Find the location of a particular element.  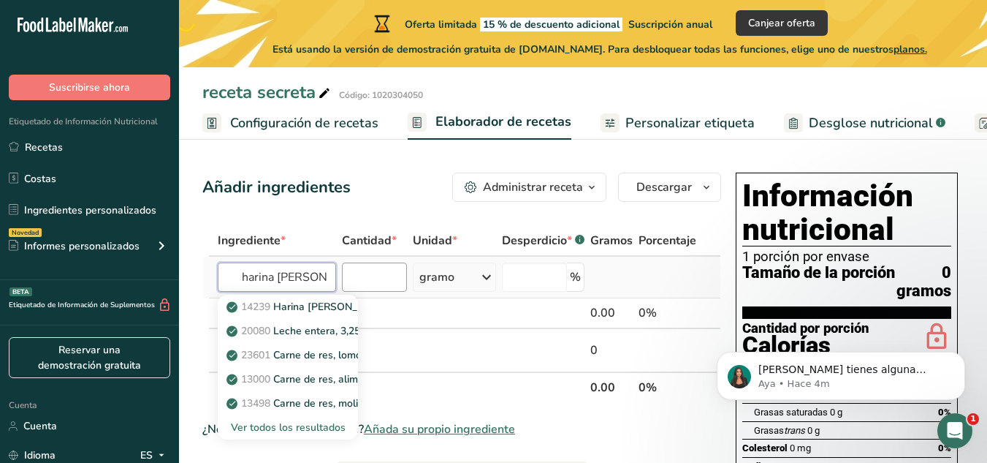

font: Grasas is located at coordinates (769, 430).